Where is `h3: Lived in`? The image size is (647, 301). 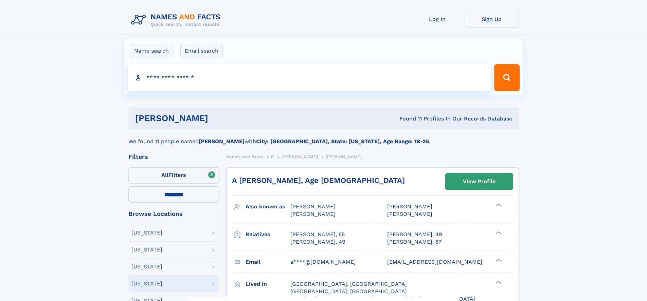
h3: Lived in is located at coordinates (268, 284).